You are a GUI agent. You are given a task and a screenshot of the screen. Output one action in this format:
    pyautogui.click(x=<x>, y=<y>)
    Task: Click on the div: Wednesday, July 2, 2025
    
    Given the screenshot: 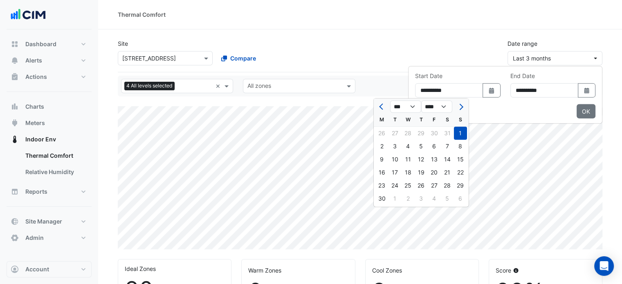 What is the action you would take?
    pyautogui.click(x=408, y=199)
    